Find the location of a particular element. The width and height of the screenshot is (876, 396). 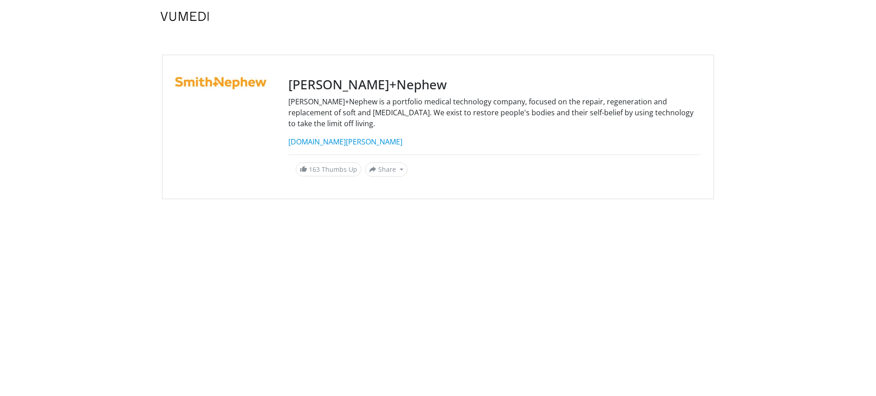

button: Share is located at coordinates (386, 170).